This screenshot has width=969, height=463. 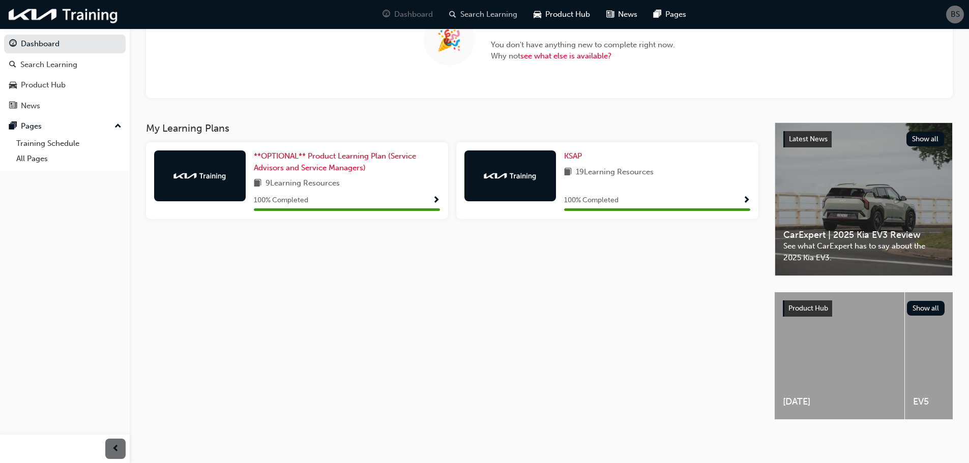 I want to click on a: search-iconSearch Learning, so click(x=483, y=14).